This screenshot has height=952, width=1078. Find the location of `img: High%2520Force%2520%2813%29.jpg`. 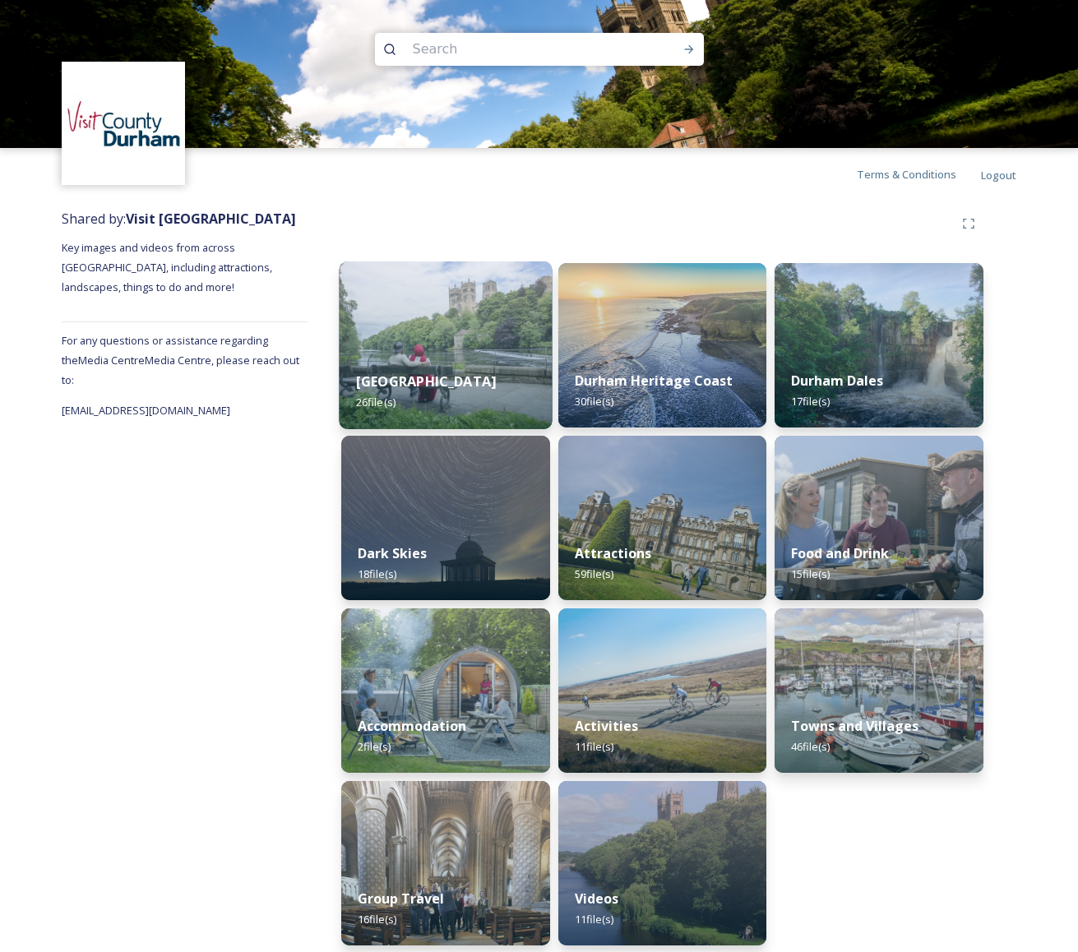

img: High%2520Force%2520%2813%29.jpg is located at coordinates (879, 345).